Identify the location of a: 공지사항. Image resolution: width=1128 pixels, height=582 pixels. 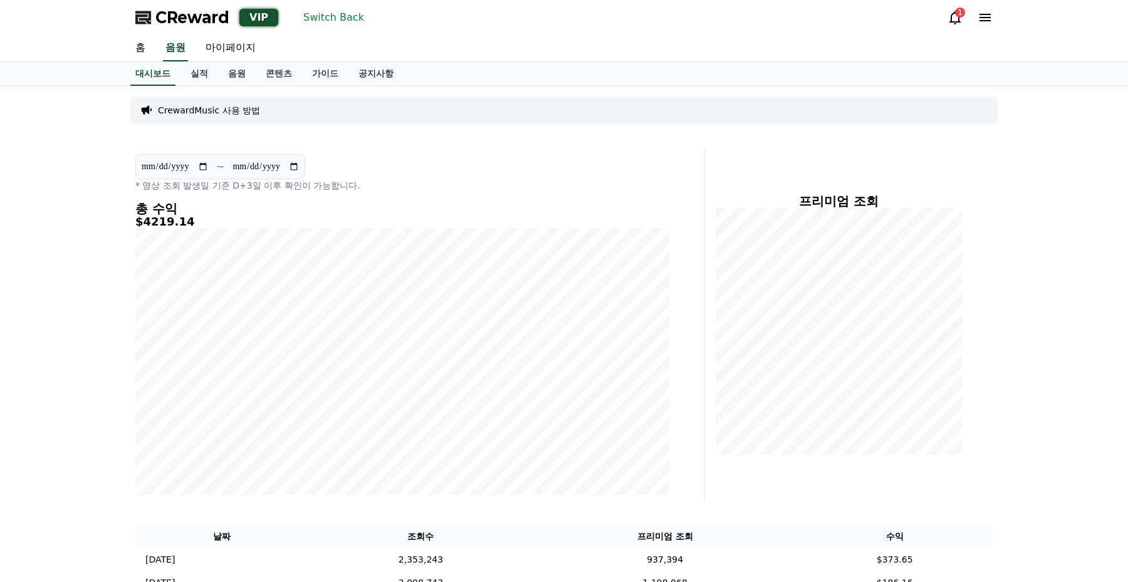
(376, 74).